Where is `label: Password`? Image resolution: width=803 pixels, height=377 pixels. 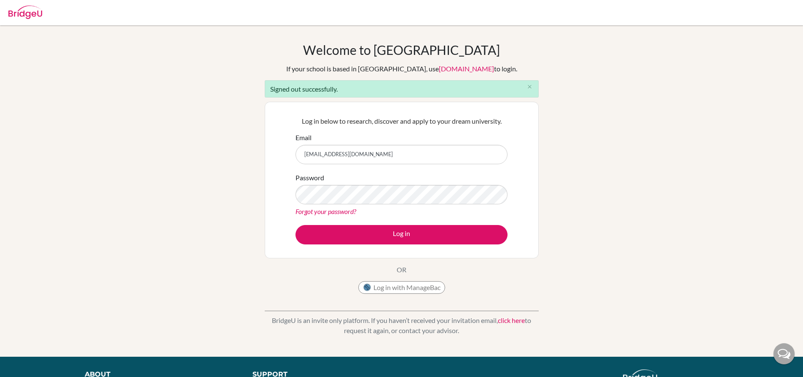 label: Password is located at coordinates (310, 178).